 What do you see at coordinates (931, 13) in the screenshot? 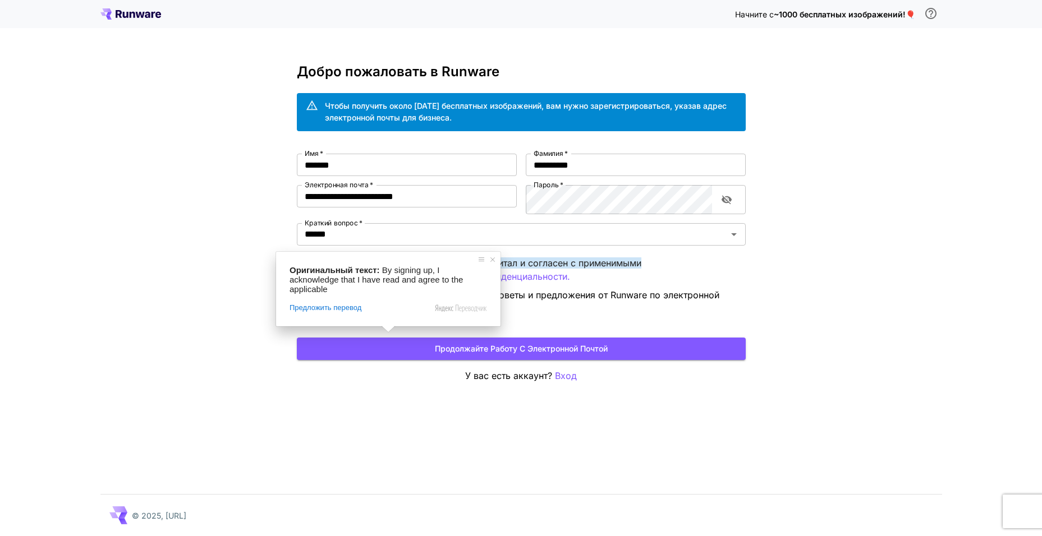
I see `button: Чтобы получить бесплатный кредит, вам нужно зарегистрироваться, указав адрес электронной почты дл...` at bounding box center [931, 13].